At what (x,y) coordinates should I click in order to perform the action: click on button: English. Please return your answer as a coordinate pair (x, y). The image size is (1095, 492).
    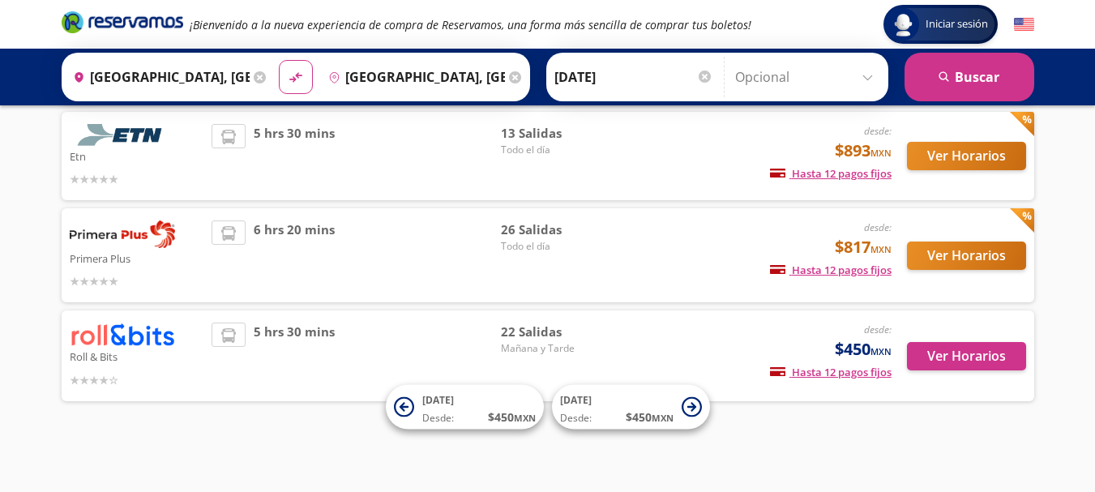
    Looking at the image, I should click on (1024, 24).